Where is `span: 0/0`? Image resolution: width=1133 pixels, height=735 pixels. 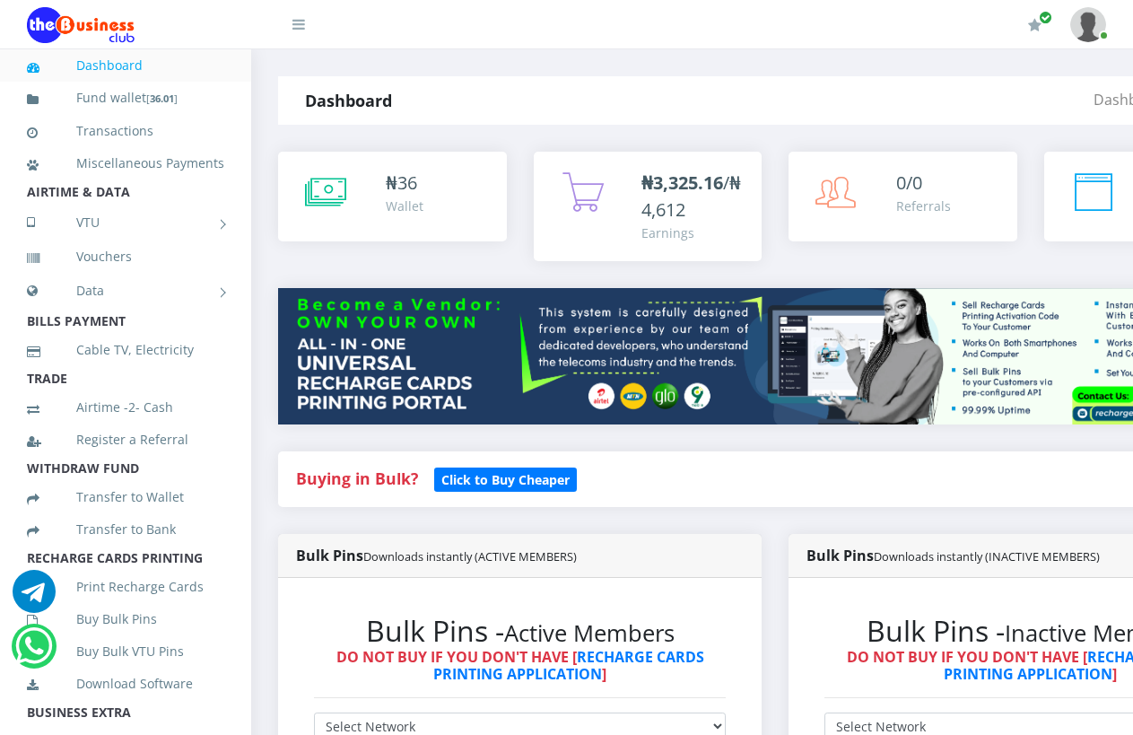 span: 0/0 is located at coordinates (909, 182).